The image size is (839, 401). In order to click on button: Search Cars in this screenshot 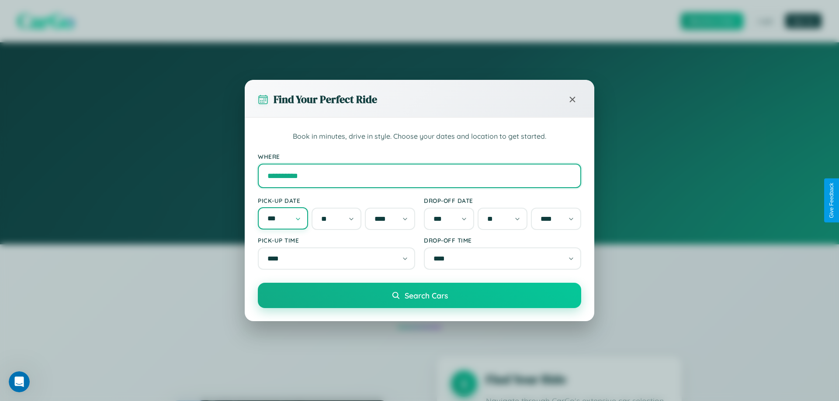, I will do `click(419, 296)`.